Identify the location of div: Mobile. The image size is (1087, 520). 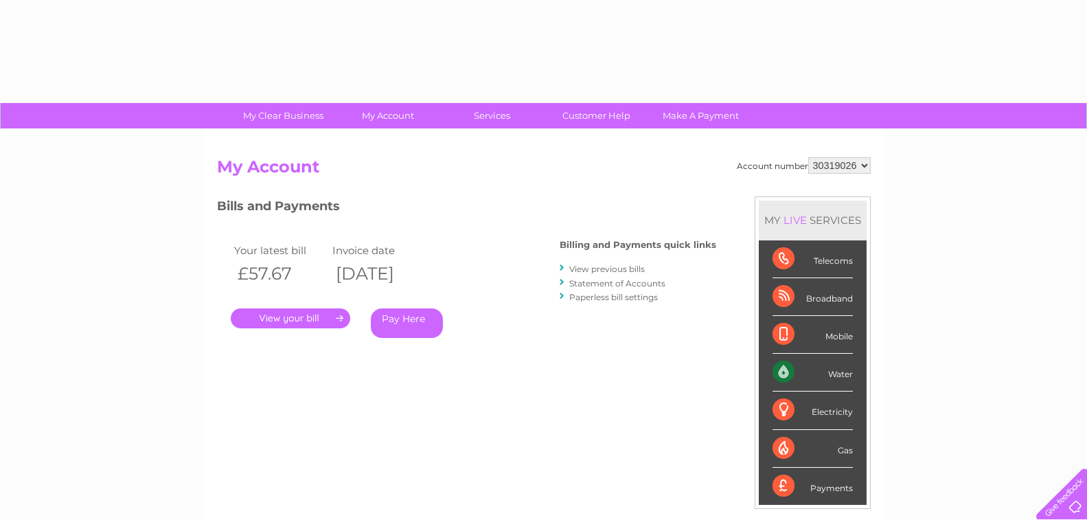
(812, 334).